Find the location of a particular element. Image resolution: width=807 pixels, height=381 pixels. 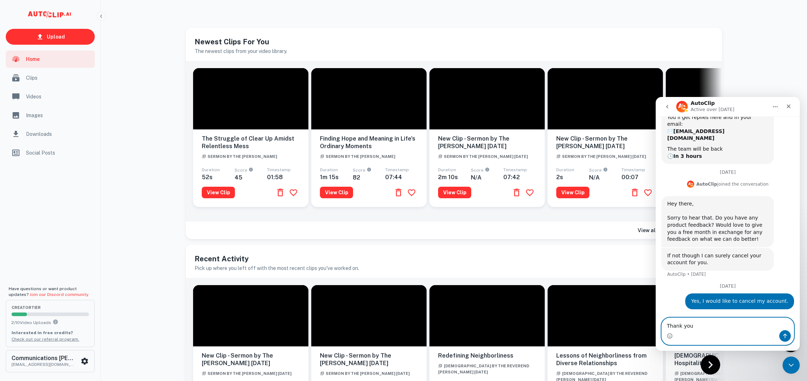

span: Have questions or want product updates? is located at coordinates (49, 291).